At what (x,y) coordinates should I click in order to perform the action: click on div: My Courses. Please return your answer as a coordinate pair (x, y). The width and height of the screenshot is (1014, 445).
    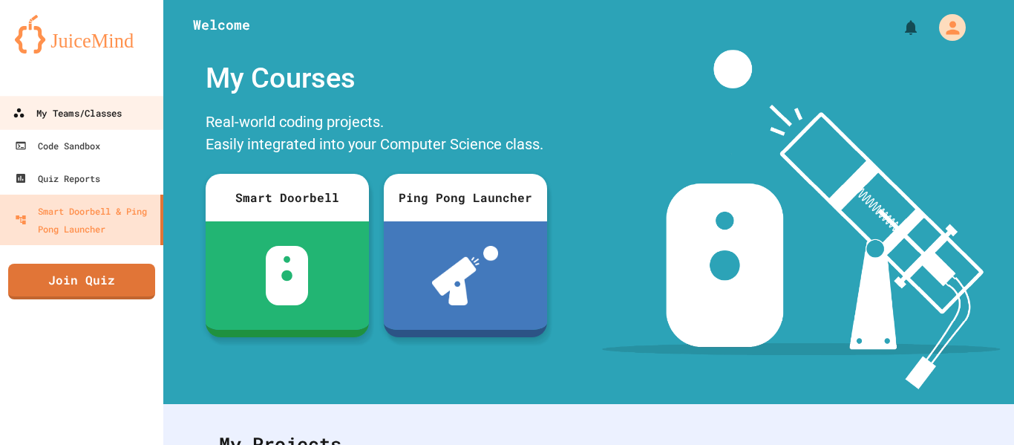
    Looking at the image, I should click on (377, 78).